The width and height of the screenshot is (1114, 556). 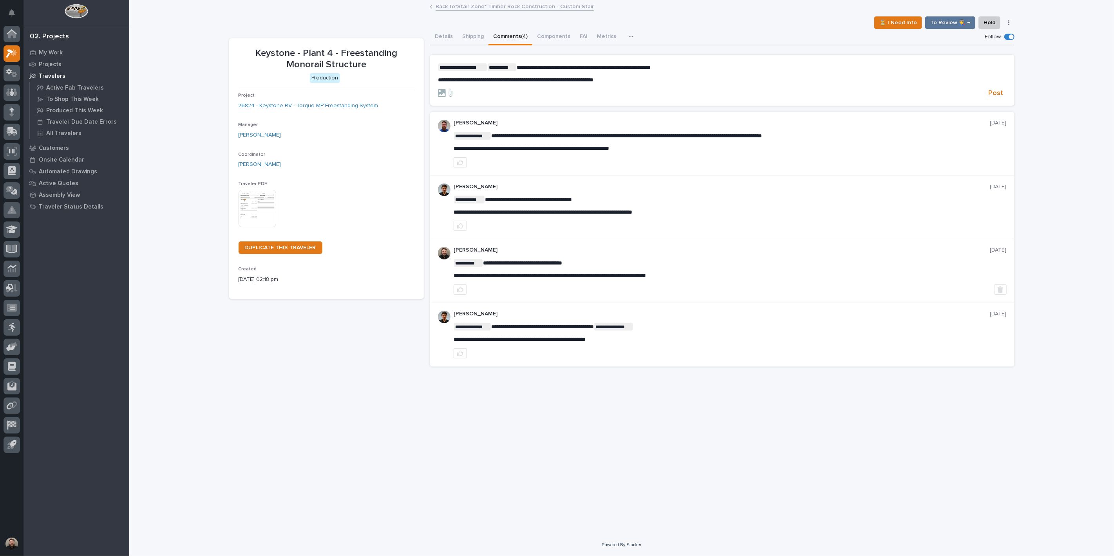 I want to click on button: FAI, so click(x=584, y=37).